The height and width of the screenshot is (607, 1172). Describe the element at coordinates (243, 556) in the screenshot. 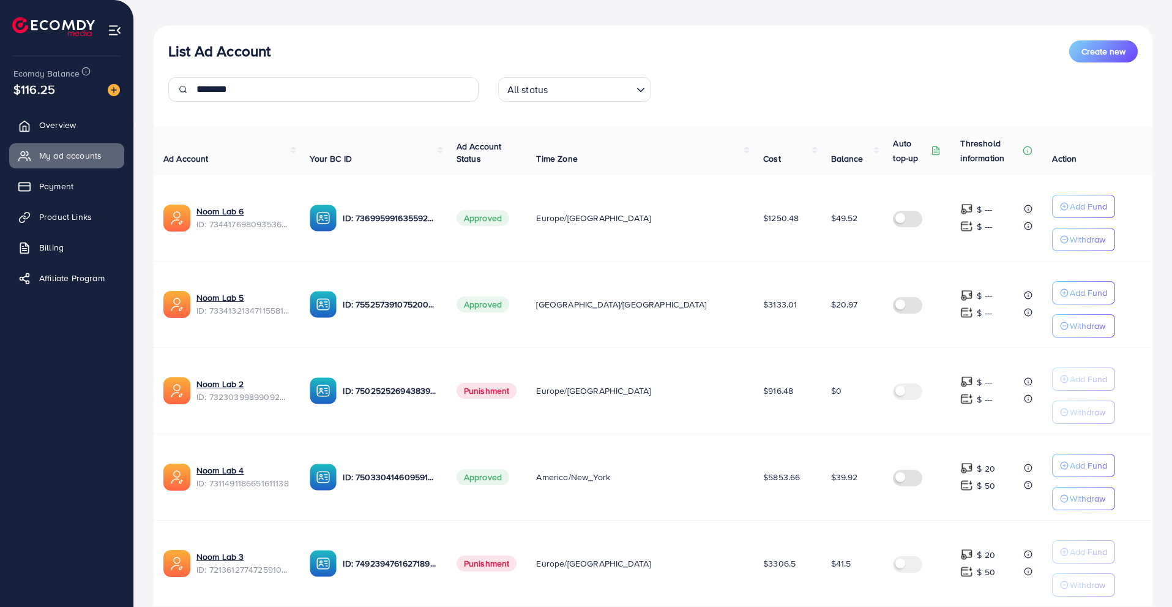

I see `a: Noom Lab 3` at that location.